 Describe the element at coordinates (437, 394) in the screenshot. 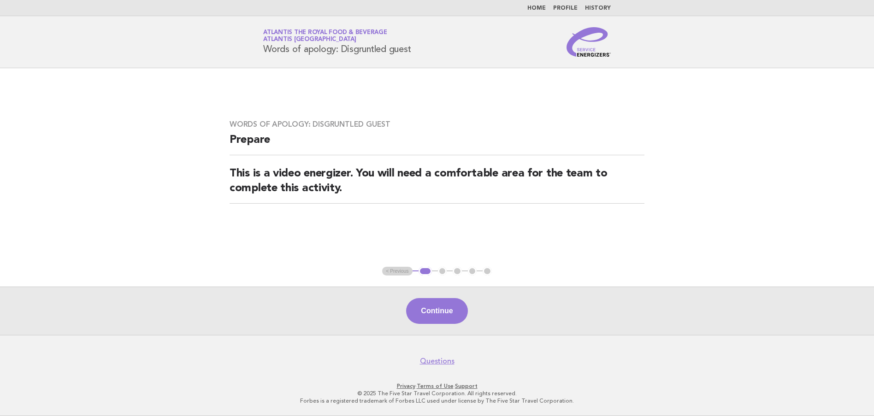

I see `p: © 2025 The Five Star Travel Corporation. All rights reserved.` at that location.